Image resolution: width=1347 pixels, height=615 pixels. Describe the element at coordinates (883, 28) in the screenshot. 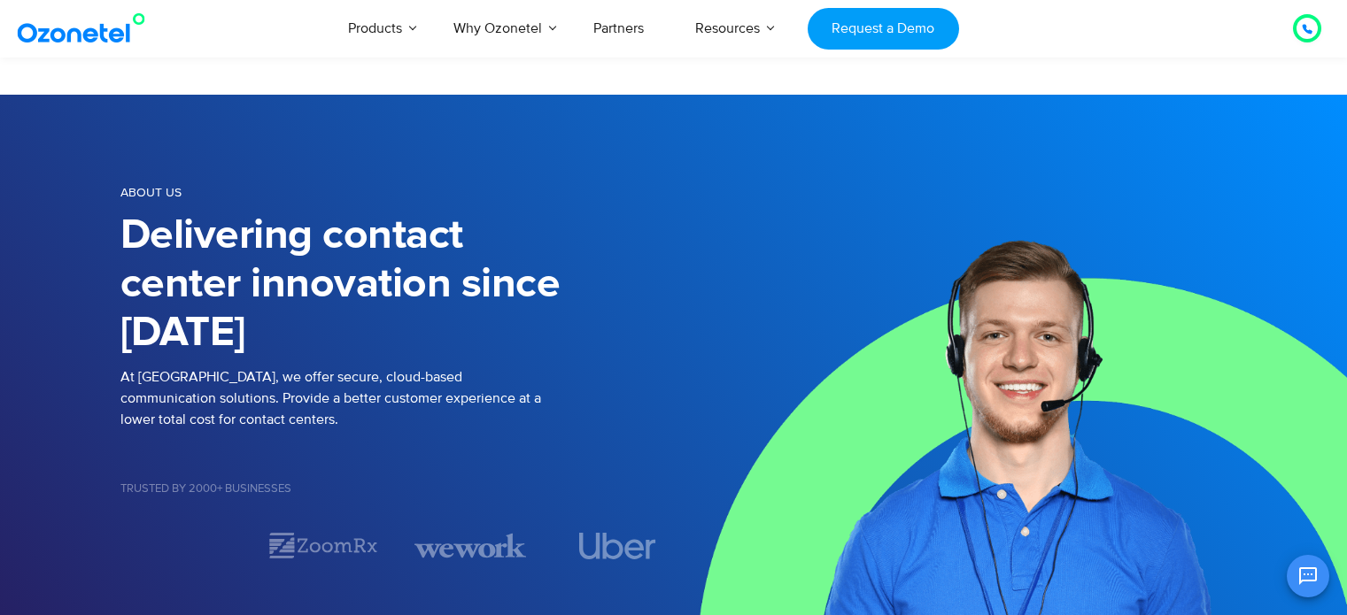

I see `a: Request a Demo` at that location.